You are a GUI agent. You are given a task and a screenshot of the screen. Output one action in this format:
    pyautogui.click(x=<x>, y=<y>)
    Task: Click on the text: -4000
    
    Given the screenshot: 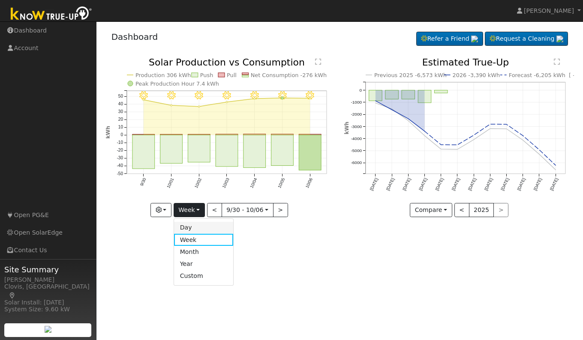 What is the action you would take?
    pyautogui.click(x=356, y=139)
    